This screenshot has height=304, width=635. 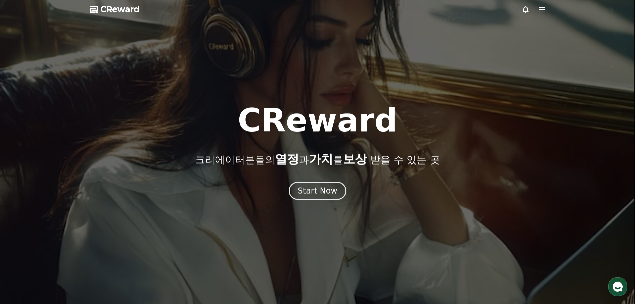 What do you see at coordinates (318, 120) in the screenshot?
I see `h1: CReward` at bounding box center [318, 120].